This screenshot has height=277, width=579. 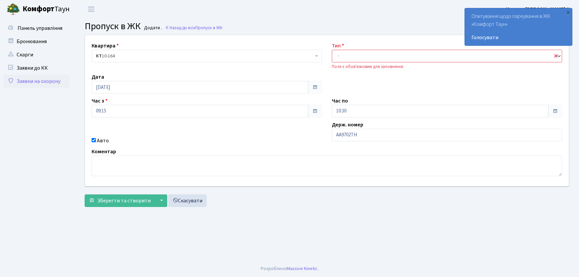 I want to click on div: Опитування щодо паркування в ЖК «Комфорт Таун», so click(x=518, y=27).